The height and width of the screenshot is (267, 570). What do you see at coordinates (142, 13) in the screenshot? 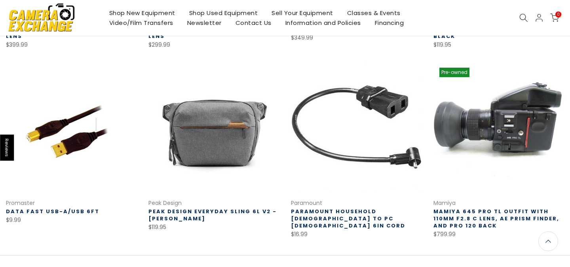
I see `a: Shop New Equipment` at bounding box center [142, 13].